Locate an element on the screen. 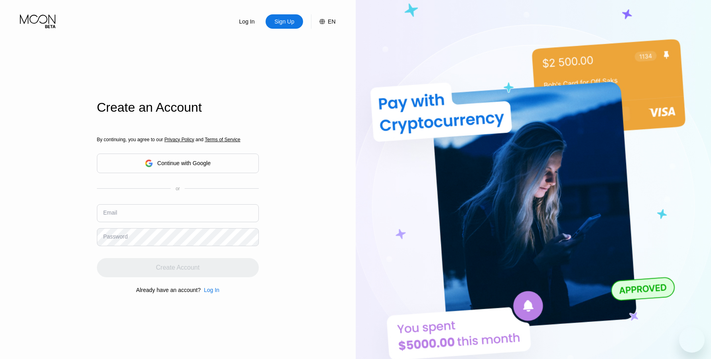  span: Privacy Policy is located at coordinates (179, 140).